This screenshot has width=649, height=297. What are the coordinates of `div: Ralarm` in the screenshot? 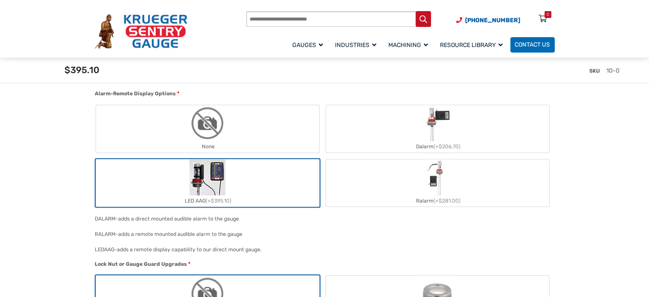 It's located at (438, 201).